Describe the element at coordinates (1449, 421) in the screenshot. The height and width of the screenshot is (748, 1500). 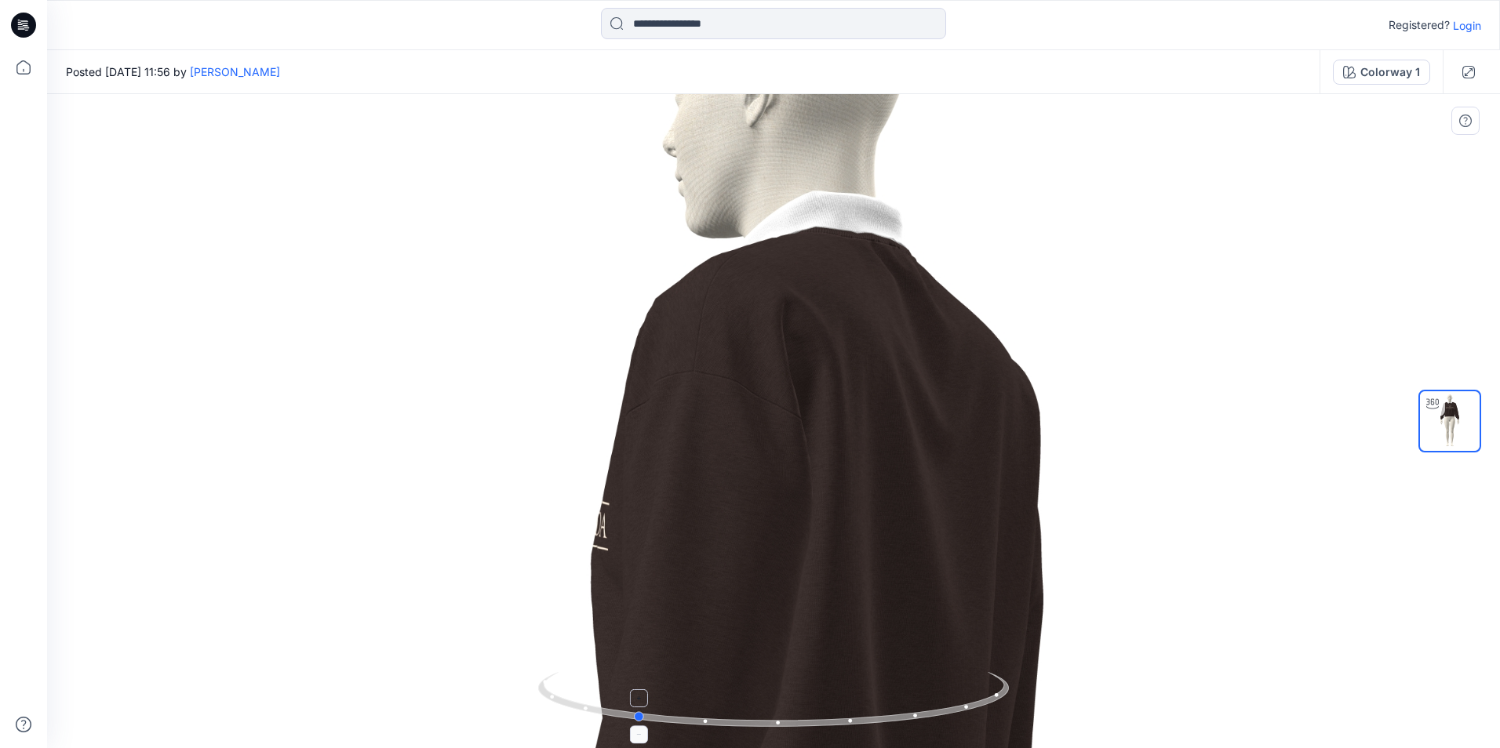
I see `img: Arşiv` at that location.